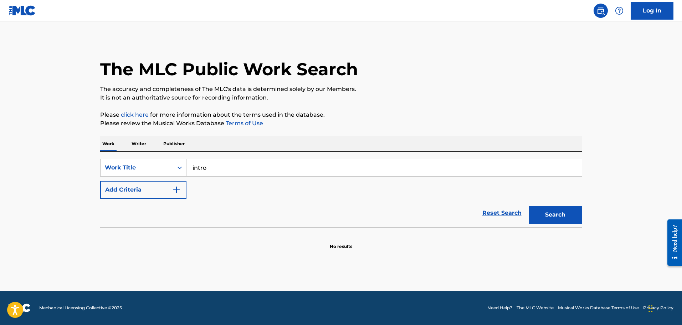 The height and width of the screenshot is (325, 682). I want to click on a: Log In, so click(652, 11).